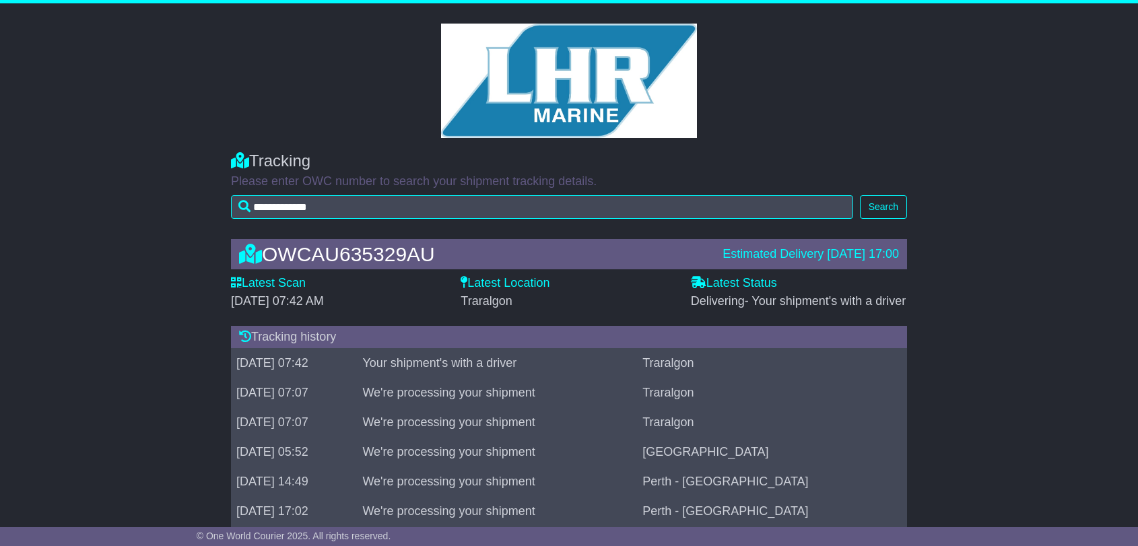 This screenshot has width=1138, height=546. Describe the element at coordinates (497, 363) in the screenshot. I see `td: Your shipment's with a driver` at that location.